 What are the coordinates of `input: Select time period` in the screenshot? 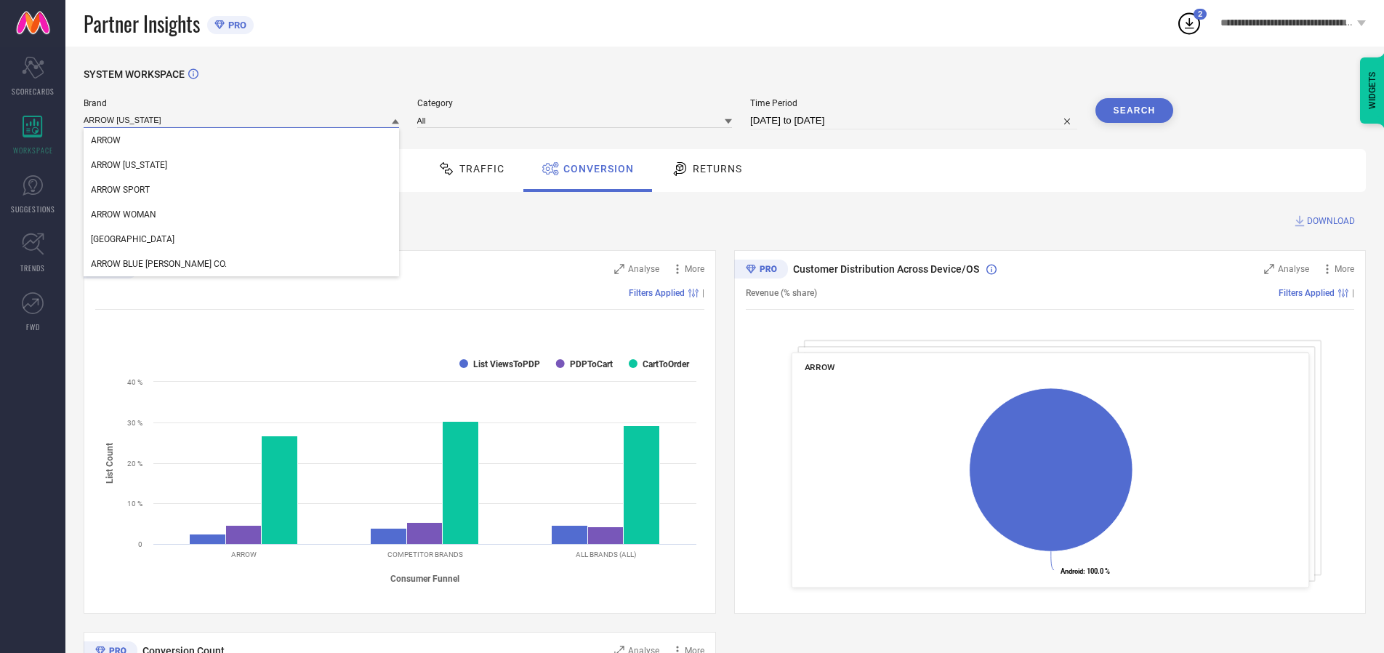 It's located at (914, 121).